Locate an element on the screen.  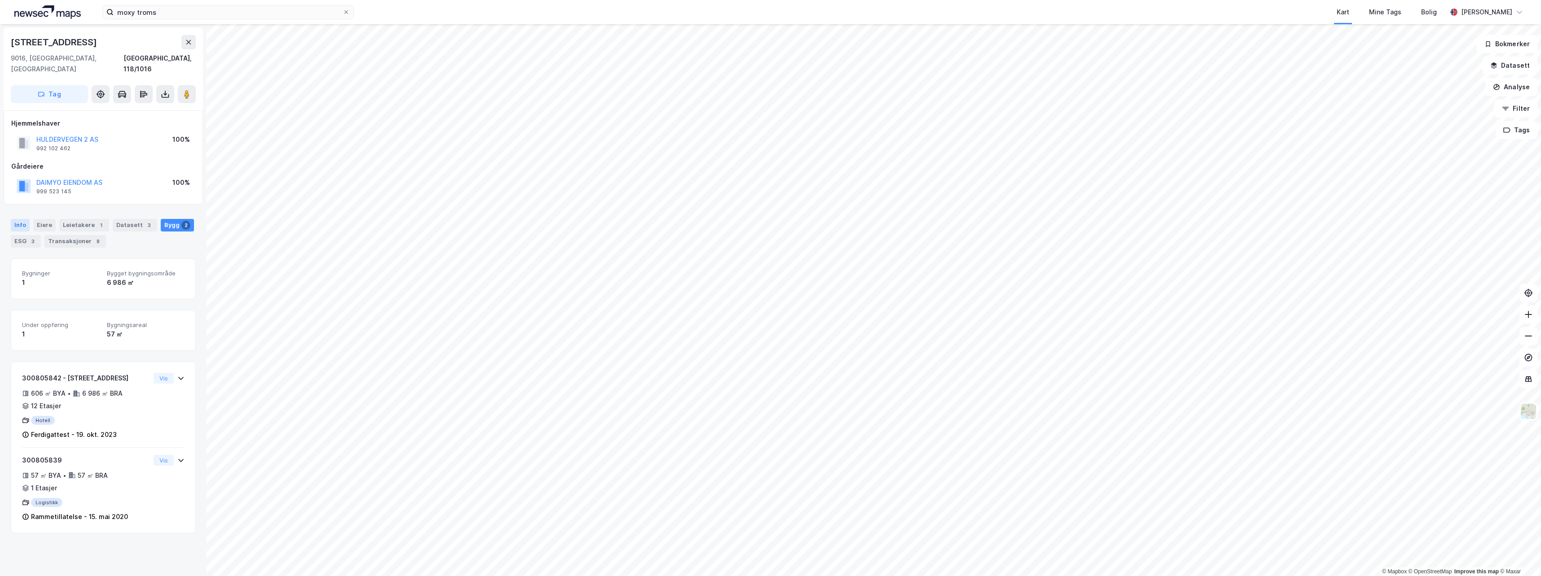
div: 57 ㎡ is located at coordinates (145, 334).